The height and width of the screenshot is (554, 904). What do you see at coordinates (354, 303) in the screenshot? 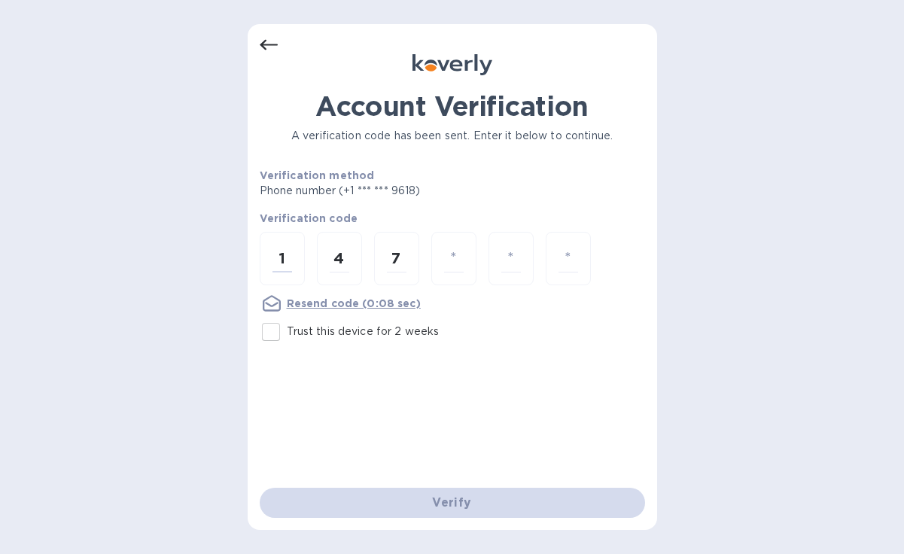
I see `u: Resend code (0:08 sec)` at bounding box center [354, 303].